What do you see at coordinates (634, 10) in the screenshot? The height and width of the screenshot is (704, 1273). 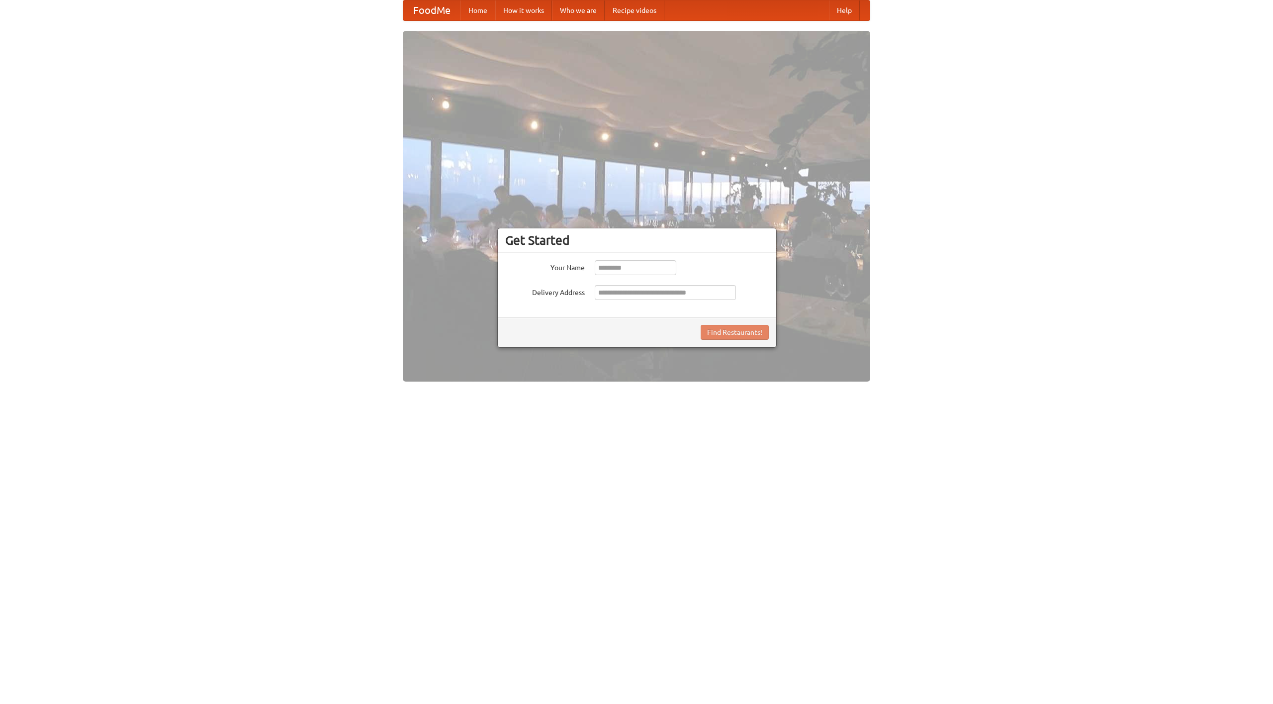 I see `a: Recipe videos` at bounding box center [634, 10].